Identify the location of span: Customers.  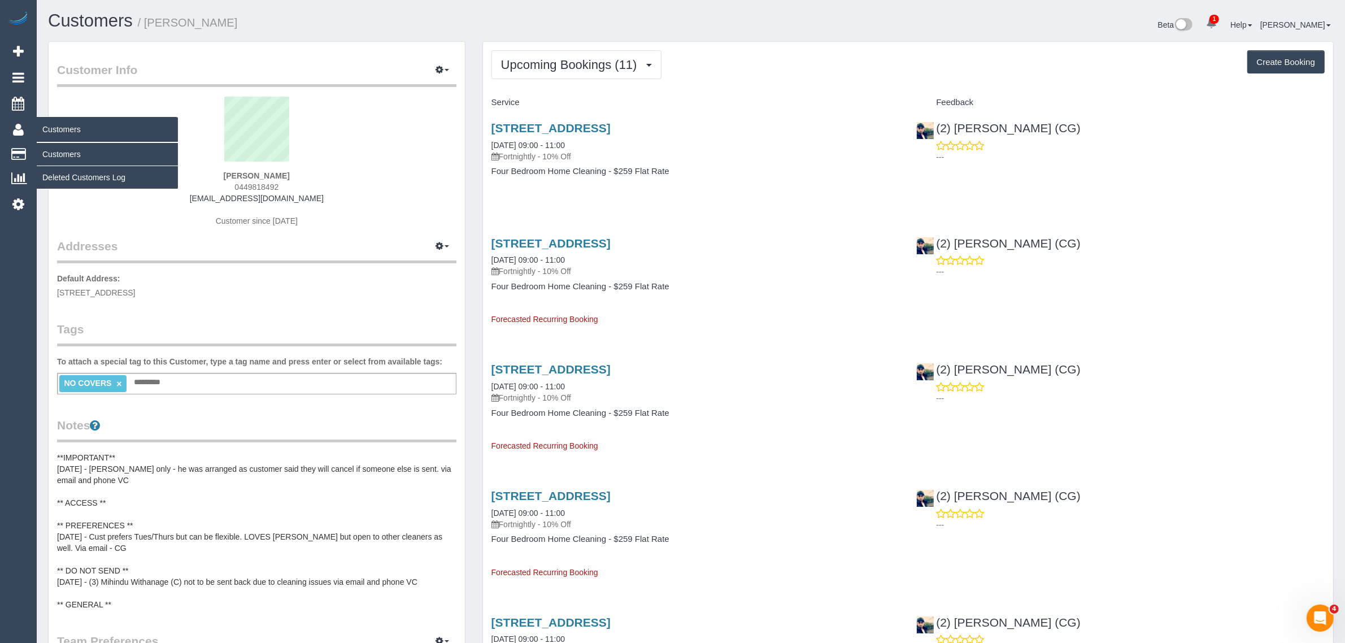
(107, 129).